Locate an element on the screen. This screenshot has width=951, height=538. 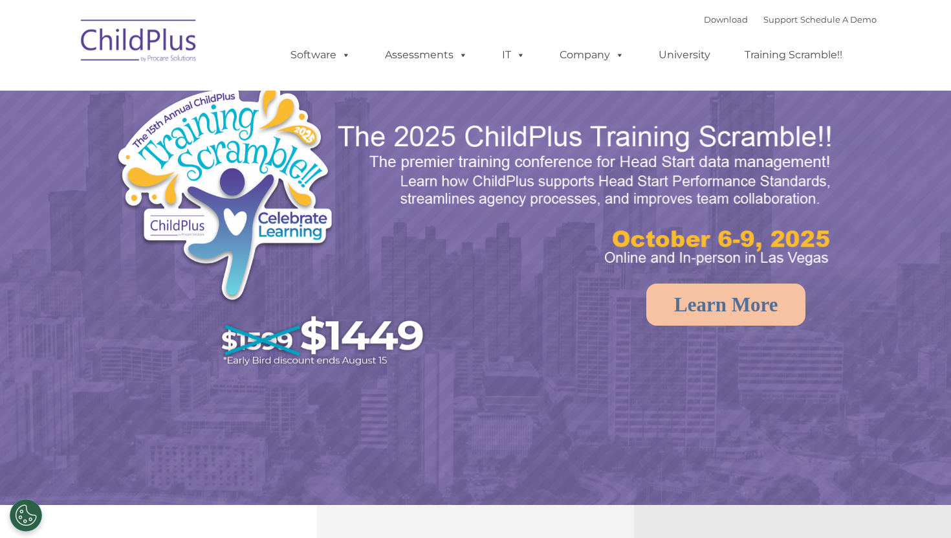
a: IT is located at coordinates (514, 55).